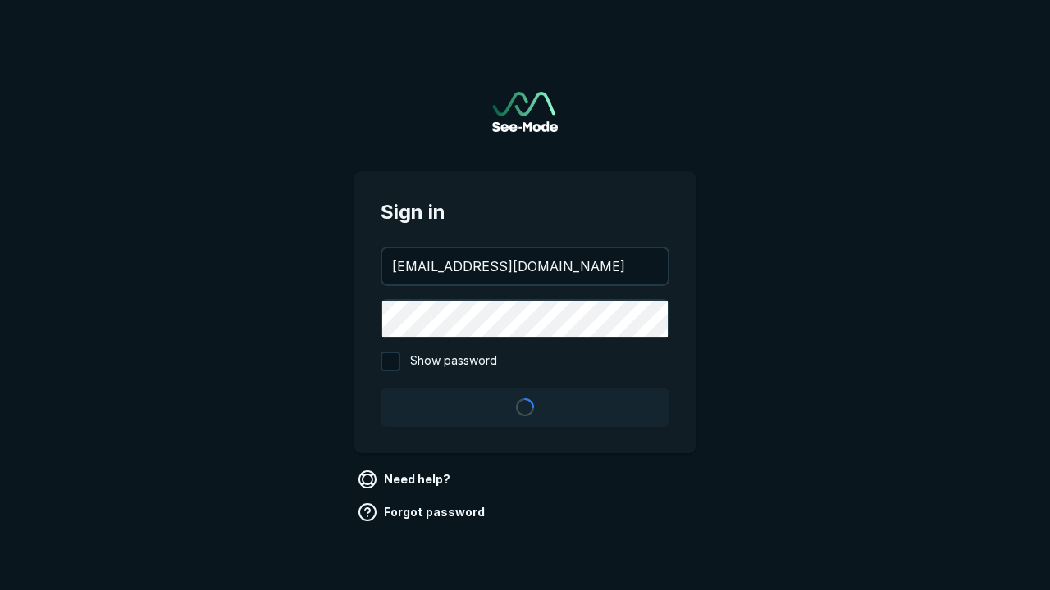 The width and height of the screenshot is (1050, 590). Describe the element at coordinates (525, 112) in the screenshot. I see `img: See-Mode Logo` at that location.